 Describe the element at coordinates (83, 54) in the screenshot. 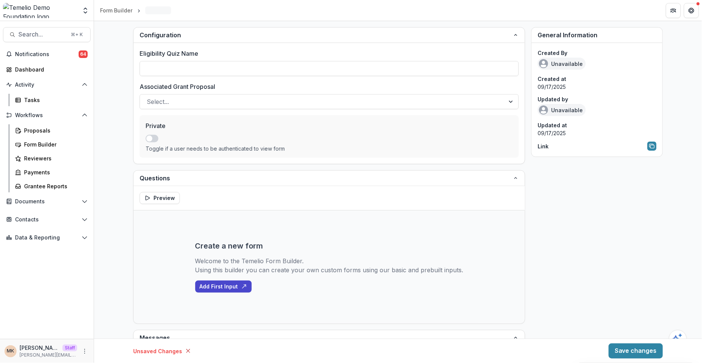

I see `span: 64` at that location.